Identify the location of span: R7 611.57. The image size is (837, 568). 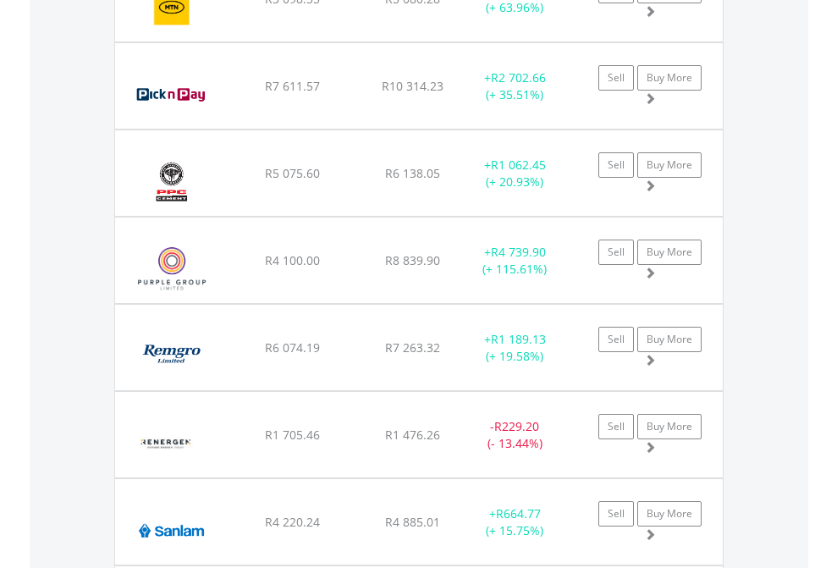
(292, 85).